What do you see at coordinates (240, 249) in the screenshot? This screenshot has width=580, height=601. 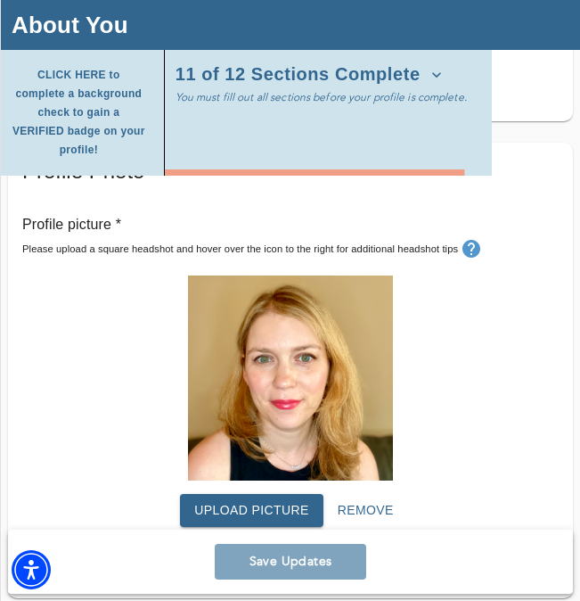 I see `small: Please upload a square headshot and hover over the icon to the right for additional headshot tips` at bounding box center [240, 249].